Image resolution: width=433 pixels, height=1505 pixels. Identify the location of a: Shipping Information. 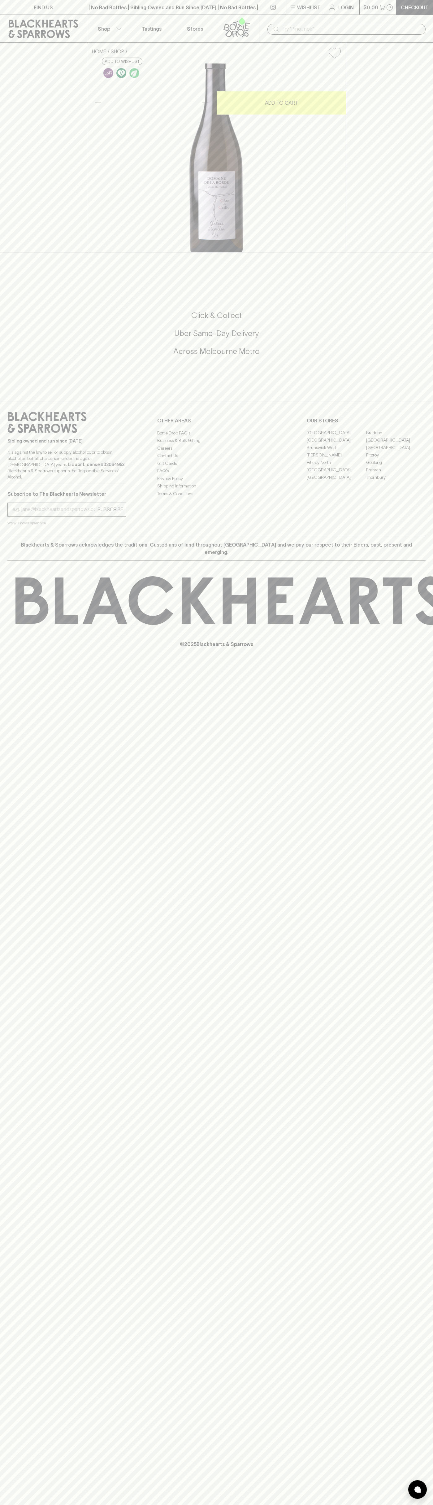
(217, 486).